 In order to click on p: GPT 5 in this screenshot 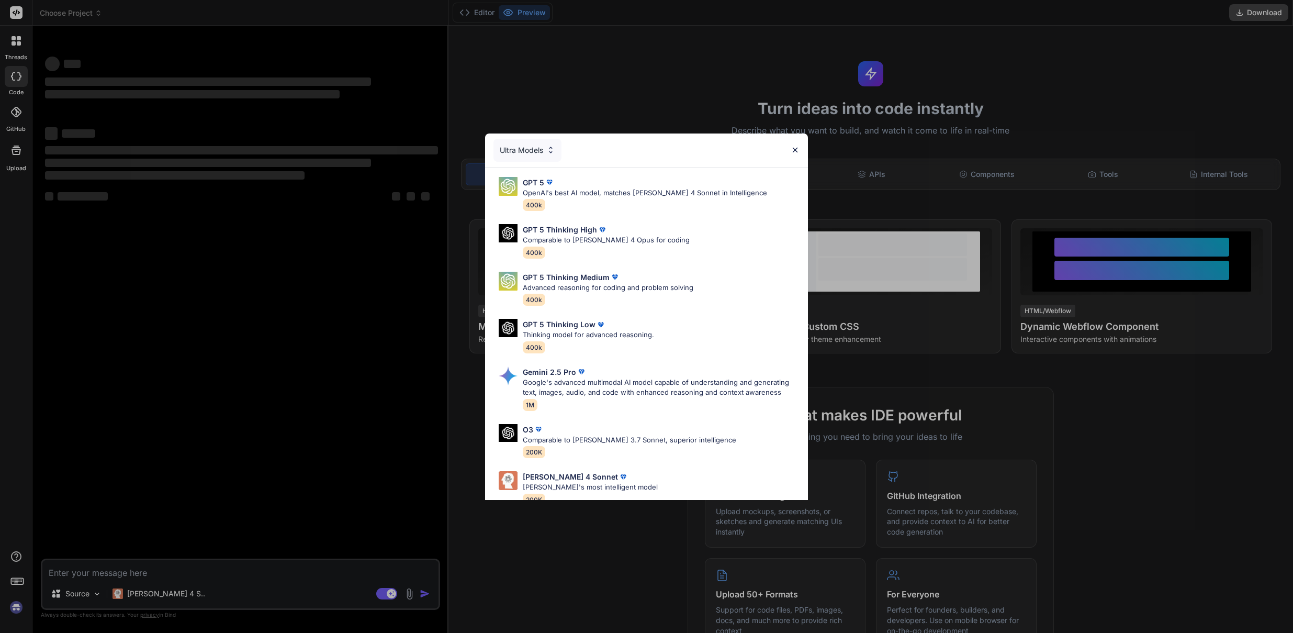, I will do `click(533, 182)`.